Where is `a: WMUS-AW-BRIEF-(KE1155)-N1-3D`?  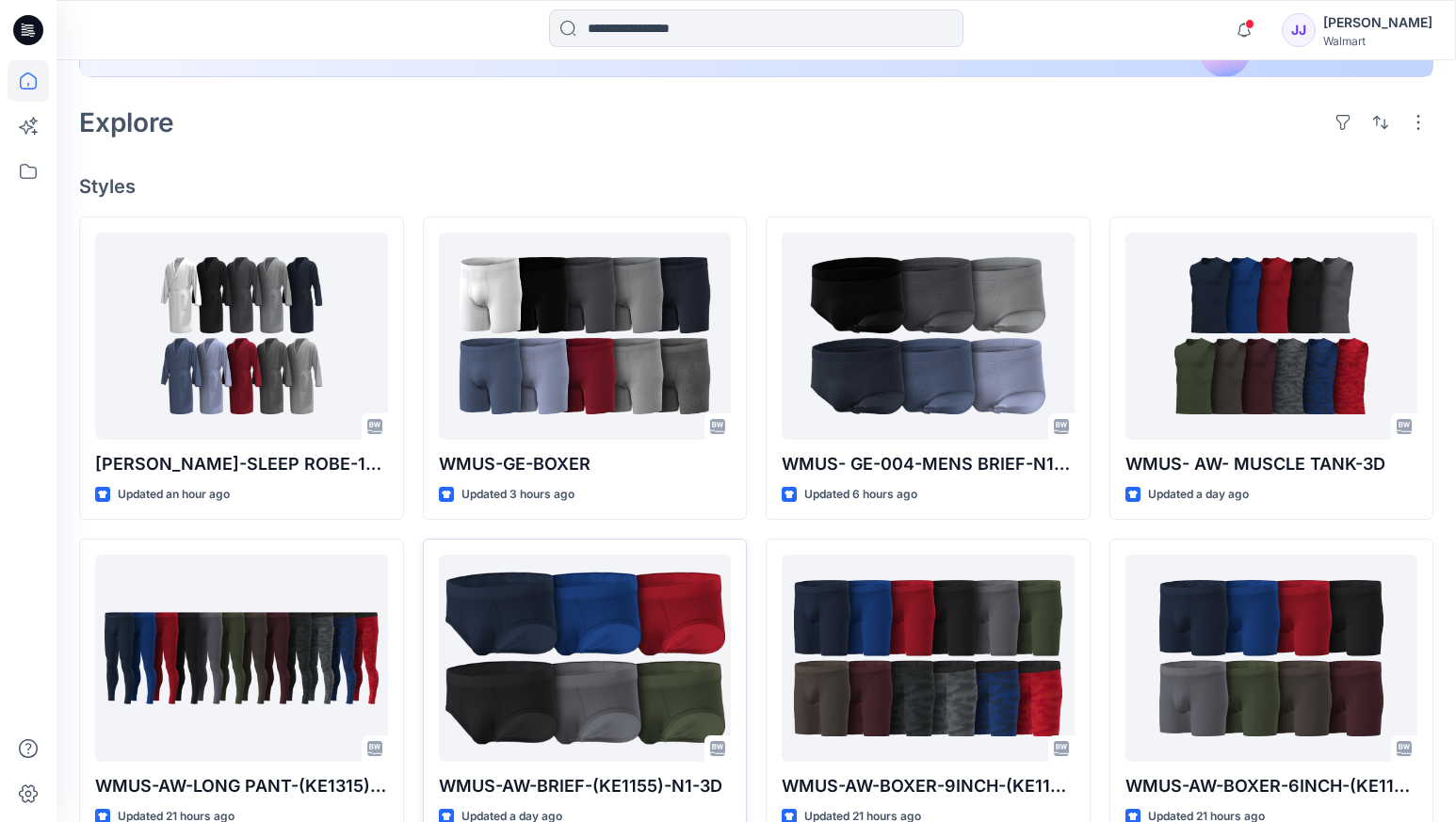
a: WMUS-AW-BRIEF-(KE1155)-N1-3D is located at coordinates (584, 658).